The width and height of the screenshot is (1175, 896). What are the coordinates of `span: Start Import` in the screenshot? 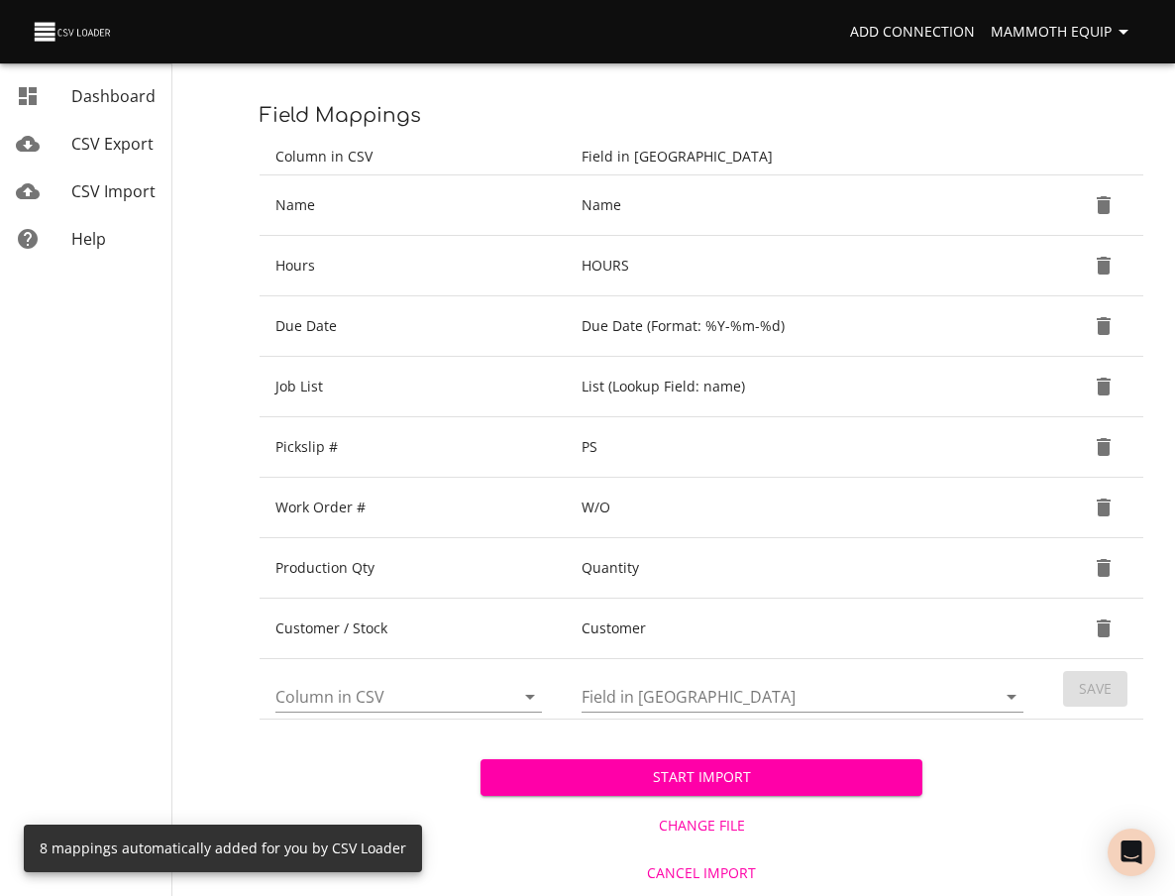 It's located at (702, 777).